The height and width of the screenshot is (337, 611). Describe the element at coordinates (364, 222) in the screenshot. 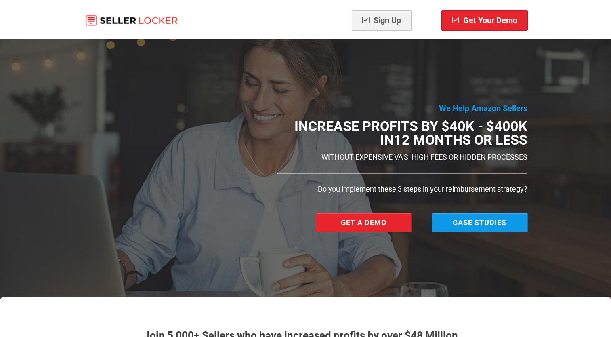

I see `a: Get a Demo` at that location.